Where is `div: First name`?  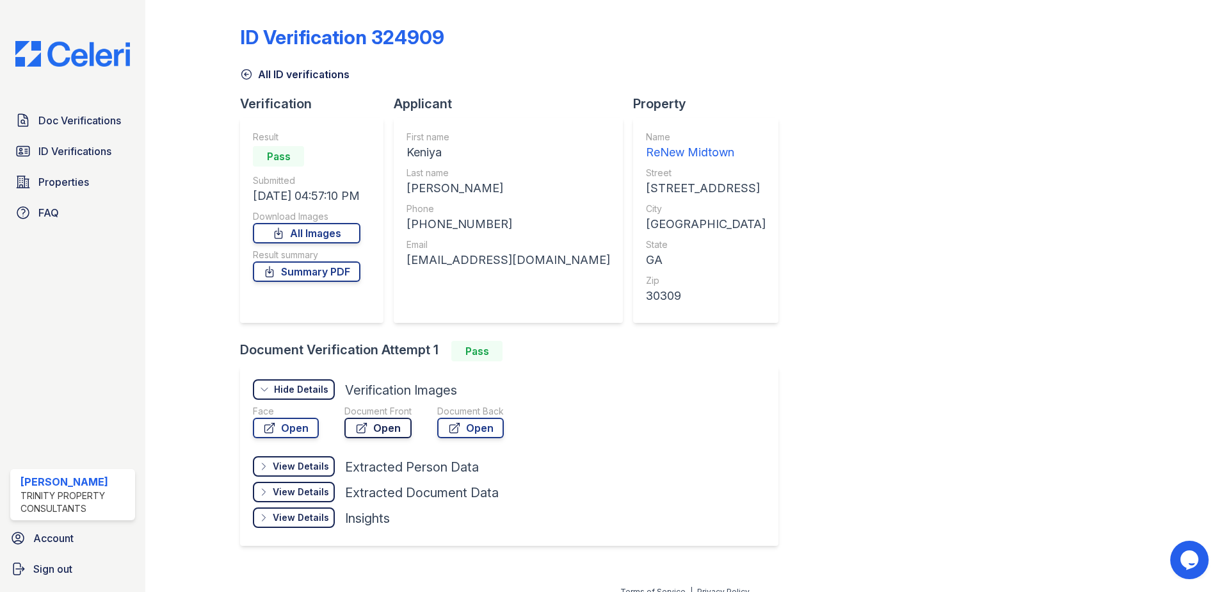 div: First name is located at coordinates (508, 137).